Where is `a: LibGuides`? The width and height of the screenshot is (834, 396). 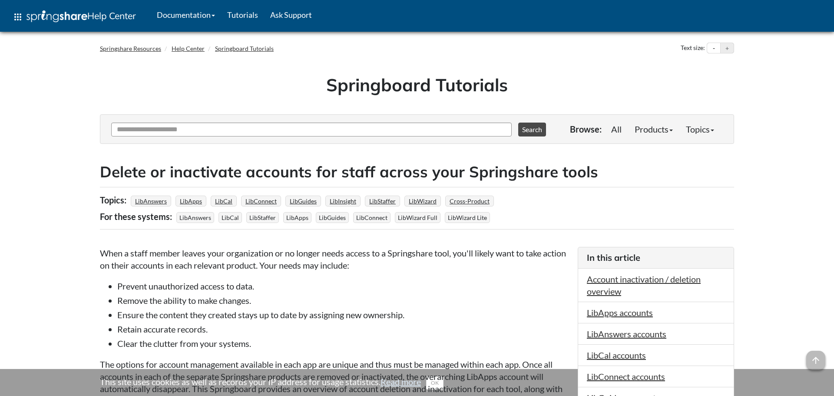 a: LibGuides is located at coordinates (303, 201).